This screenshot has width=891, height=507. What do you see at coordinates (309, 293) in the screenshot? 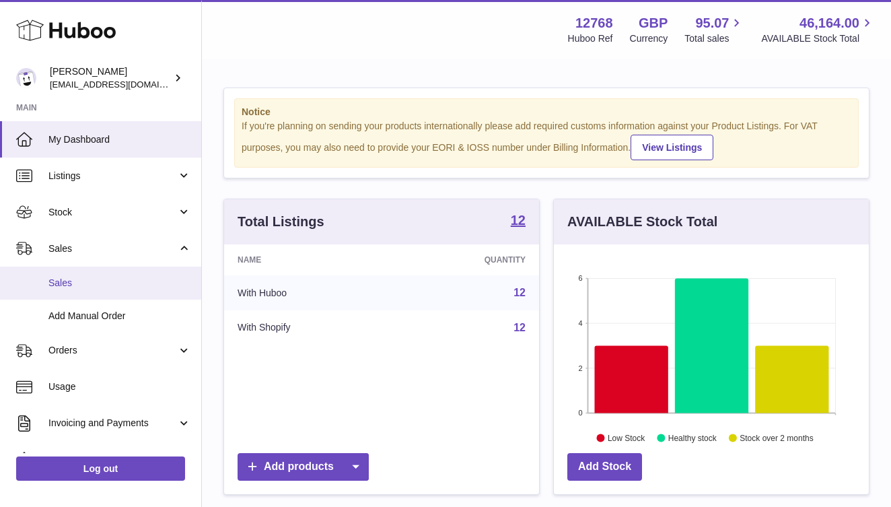
I see `td: With Huboo` at bounding box center [309, 293].